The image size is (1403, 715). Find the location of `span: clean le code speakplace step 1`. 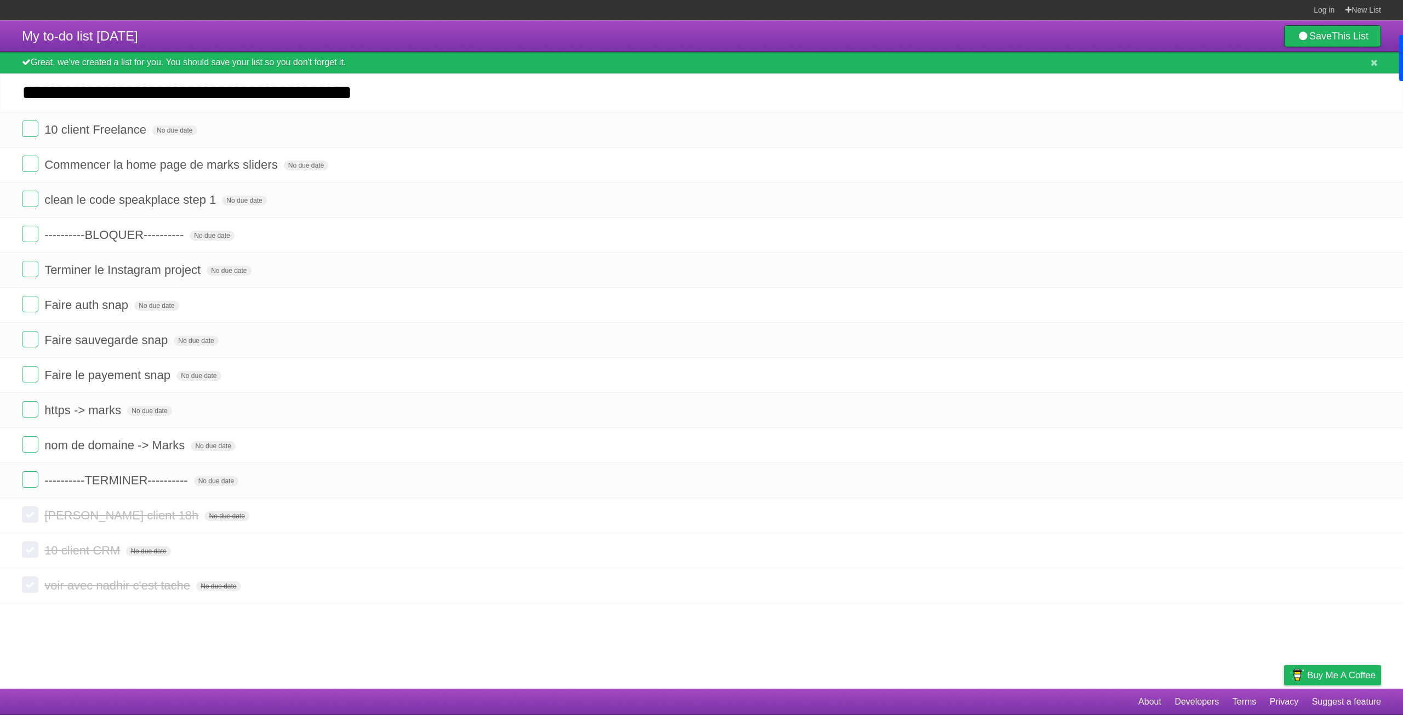

span: clean le code speakplace step 1 is located at coordinates (131, 199).